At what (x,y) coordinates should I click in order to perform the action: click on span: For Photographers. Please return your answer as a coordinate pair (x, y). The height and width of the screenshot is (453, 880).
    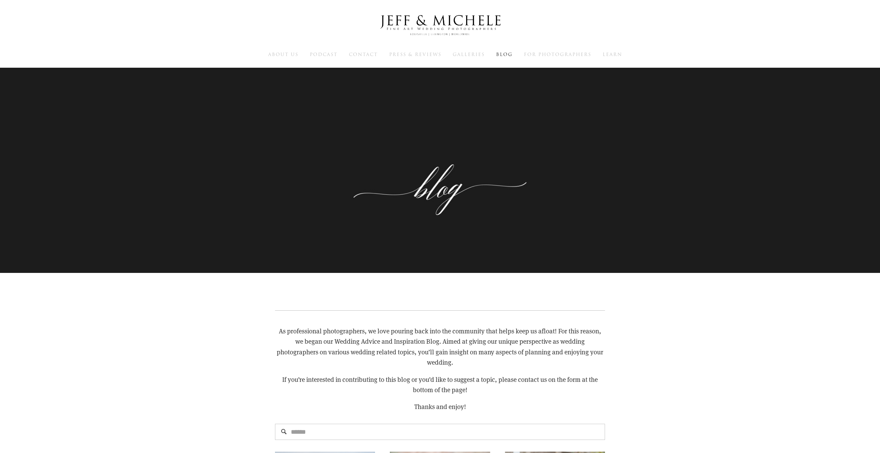
    Looking at the image, I should click on (558, 54).